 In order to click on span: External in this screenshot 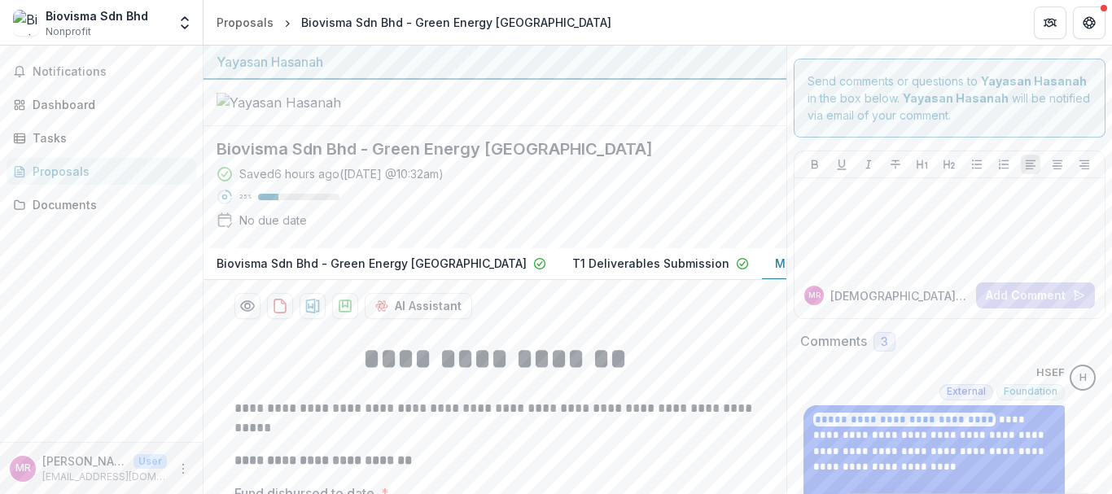, I will do `click(966, 392)`.